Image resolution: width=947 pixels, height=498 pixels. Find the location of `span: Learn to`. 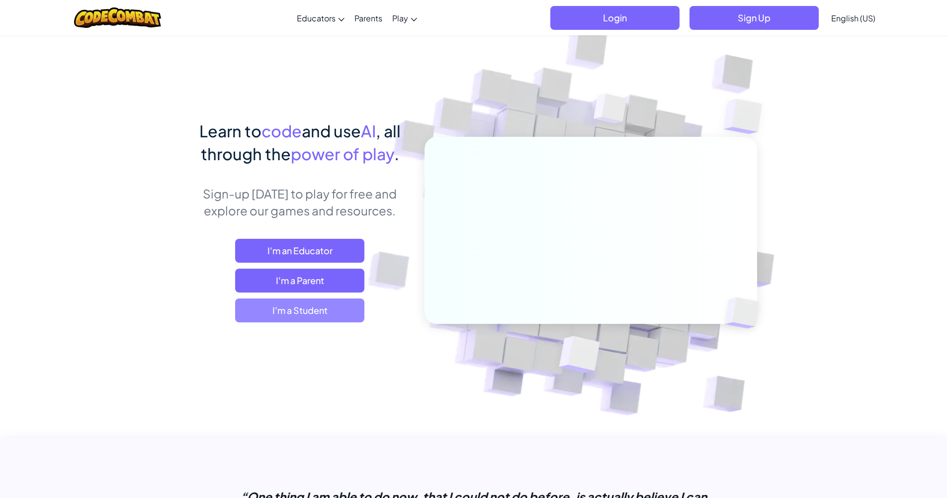

span: Learn to is located at coordinates (230, 131).